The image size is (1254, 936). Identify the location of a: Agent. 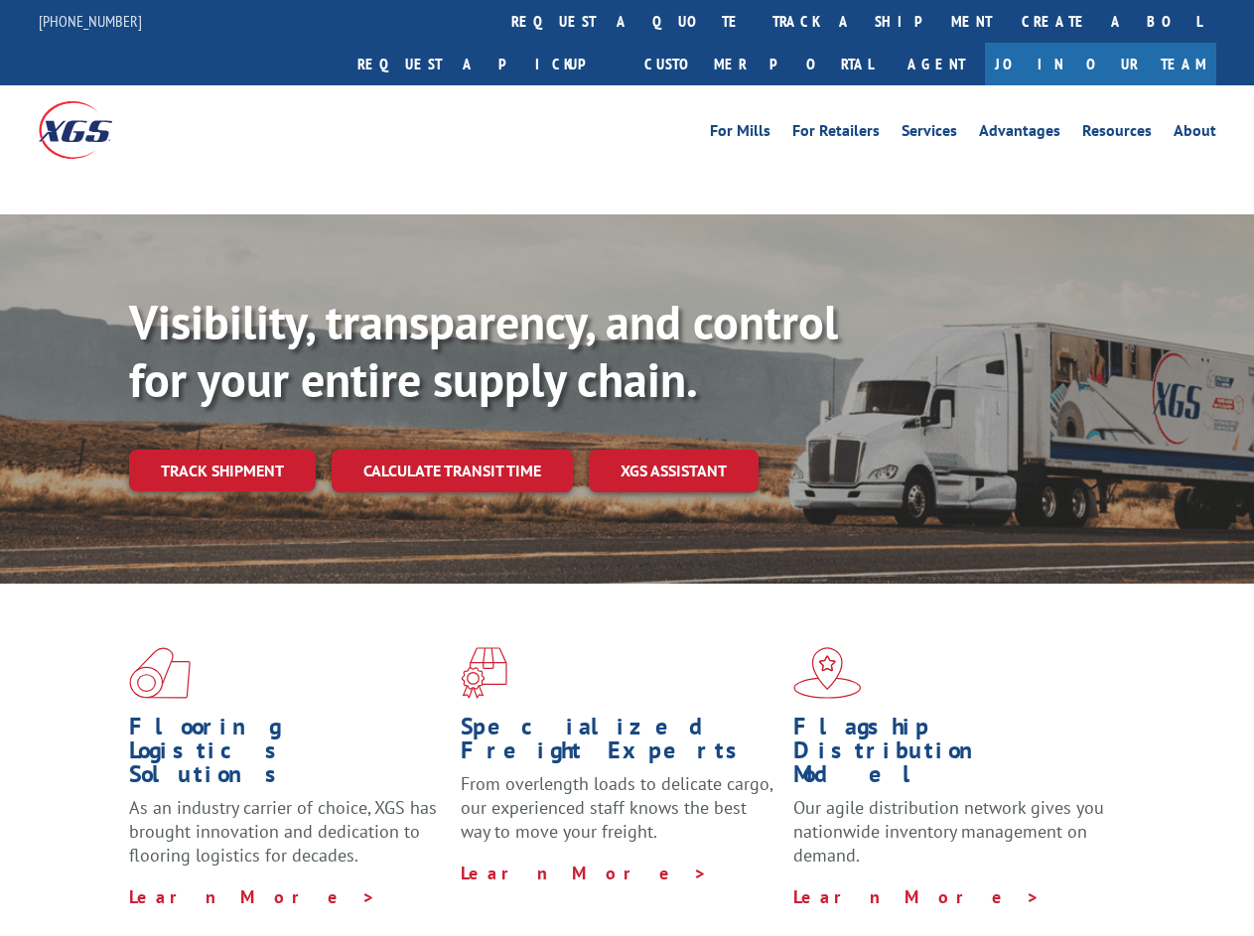
(936, 64).